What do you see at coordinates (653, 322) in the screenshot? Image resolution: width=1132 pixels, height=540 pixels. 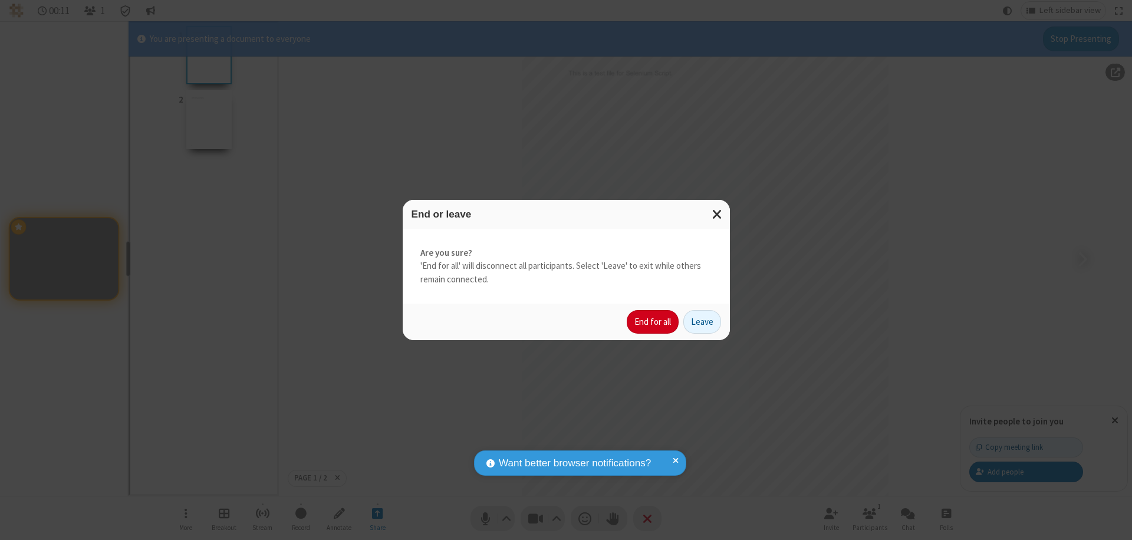 I see `button: End for all` at bounding box center [653, 322].